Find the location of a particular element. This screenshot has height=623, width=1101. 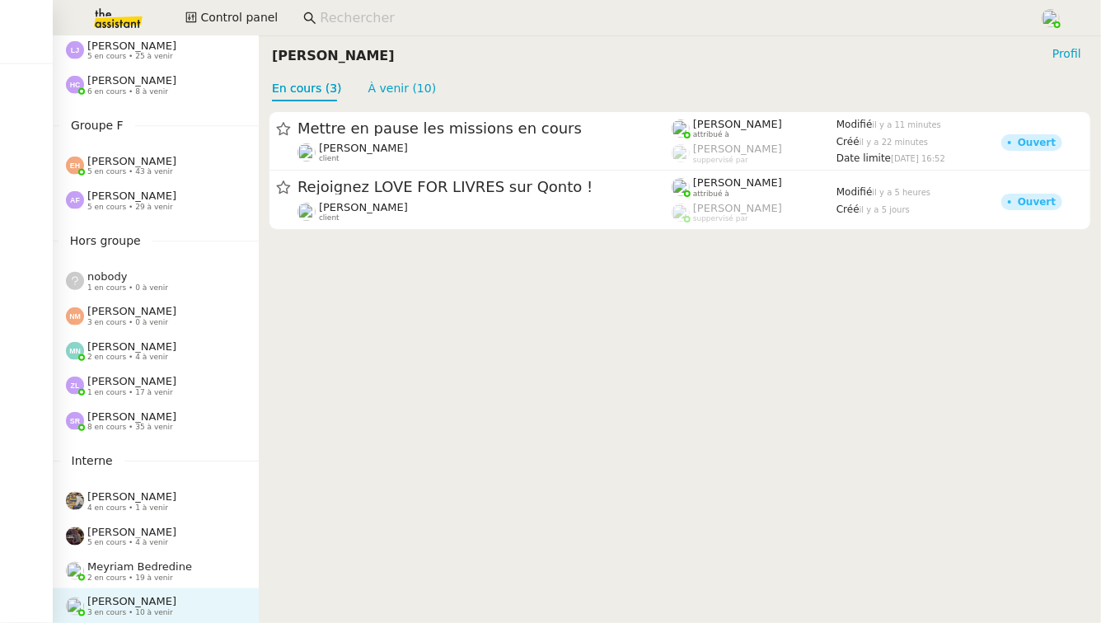

span: Meyriam Bedredine is located at coordinates (139, 566).